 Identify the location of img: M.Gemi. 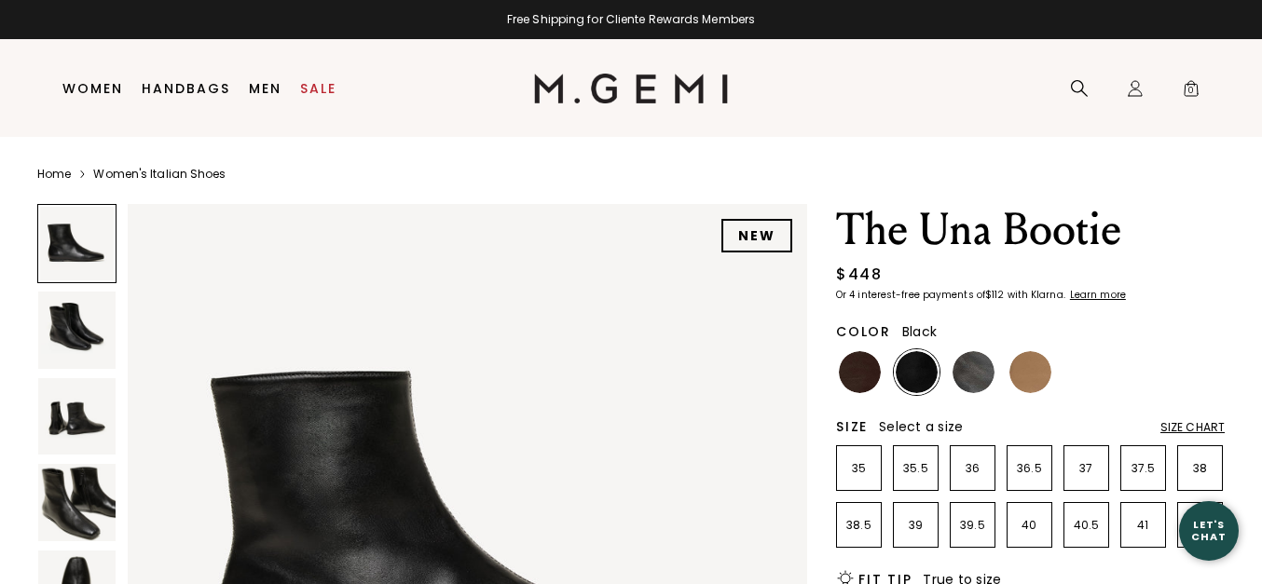
(631, 89).